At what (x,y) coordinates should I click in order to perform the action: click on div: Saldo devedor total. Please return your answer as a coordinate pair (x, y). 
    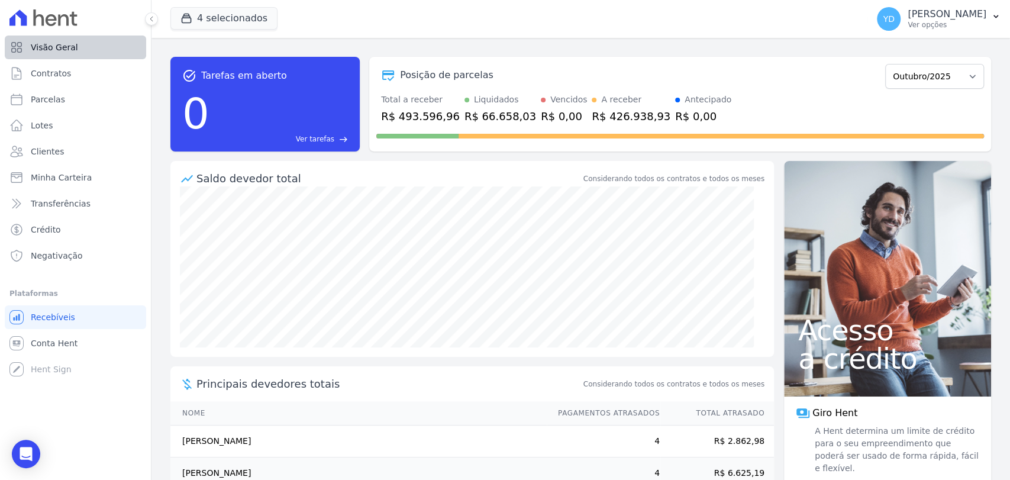
    Looking at the image, I should click on (389, 178).